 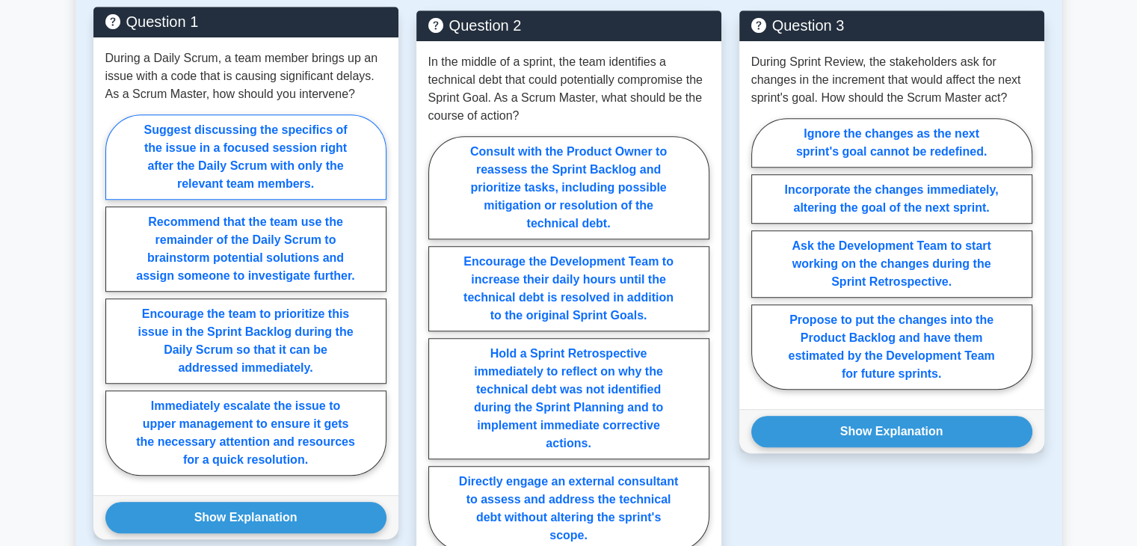 What do you see at coordinates (892, 80) in the screenshot?
I see `p: During Sprint Review, the stakeholders ask for changes in the increment that would affect the nex...` at bounding box center [892, 80].